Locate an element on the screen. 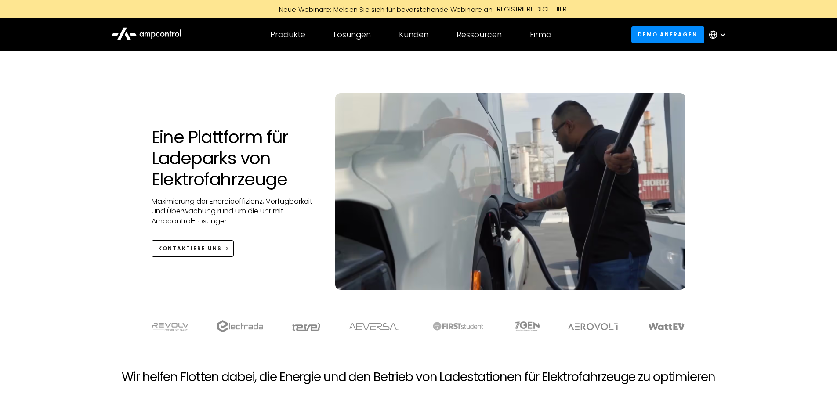  div: Neue Webinare: Melden Sie sich für bevorstehende Webinare an is located at coordinates (383, 9).